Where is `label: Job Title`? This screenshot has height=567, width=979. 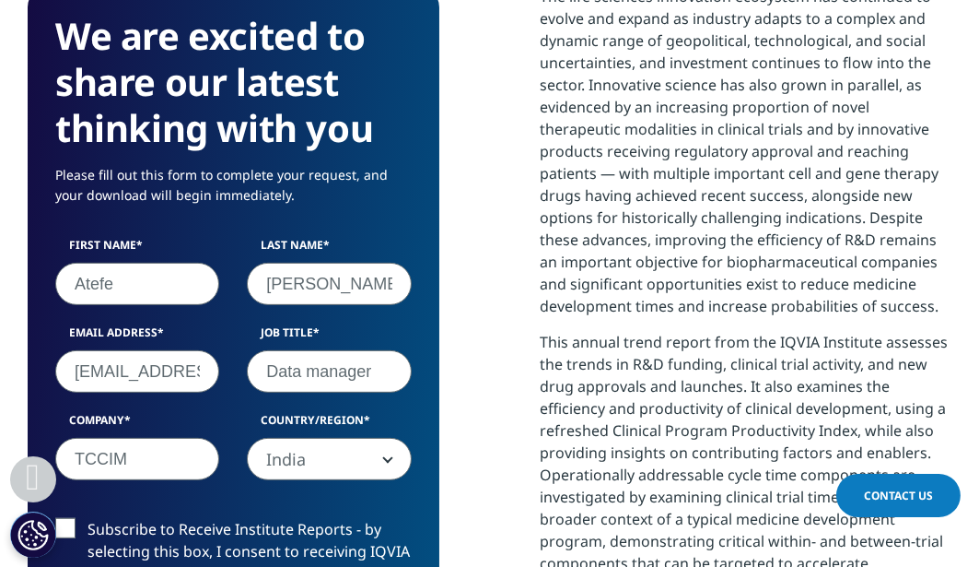
label: Job Title is located at coordinates (329, 337).